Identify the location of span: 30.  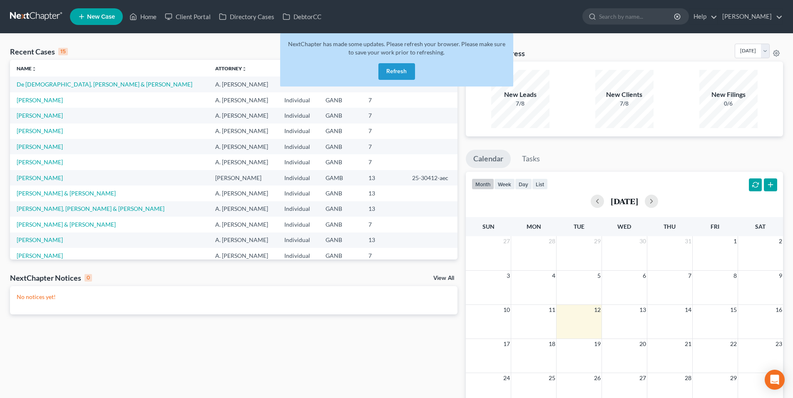
(643, 241).